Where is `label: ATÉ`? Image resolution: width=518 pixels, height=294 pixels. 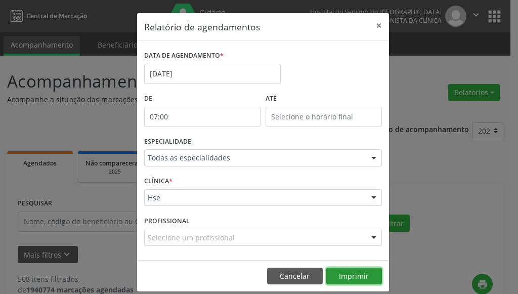 label: ATÉ is located at coordinates (324, 99).